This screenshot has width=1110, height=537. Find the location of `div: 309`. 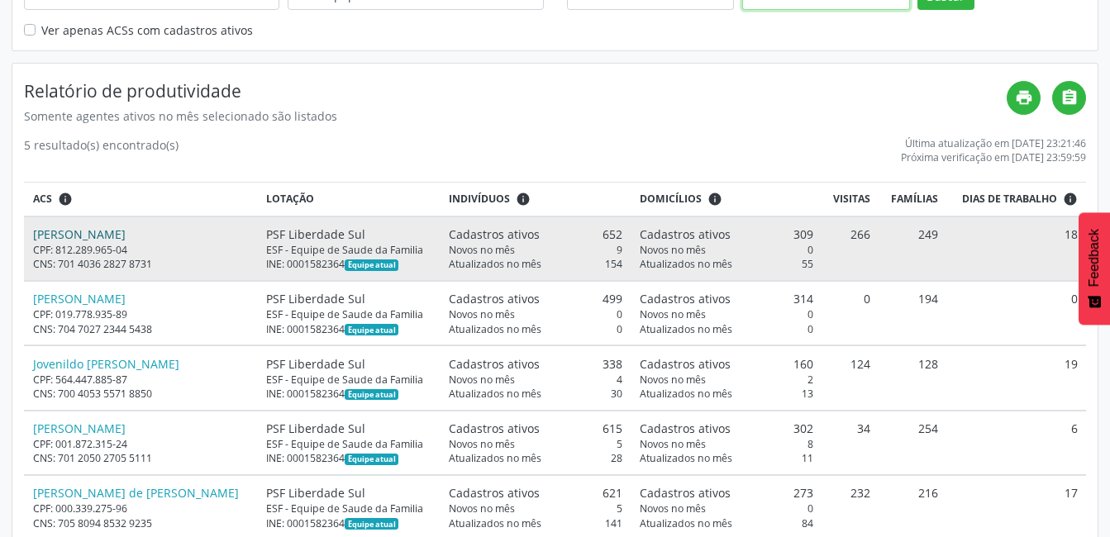

div: 309 is located at coordinates (726, 234).